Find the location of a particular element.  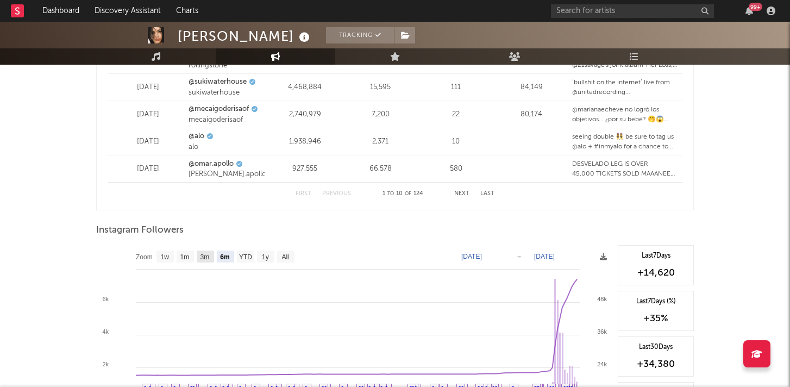

div: +14,620 is located at coordinates (656, 273).